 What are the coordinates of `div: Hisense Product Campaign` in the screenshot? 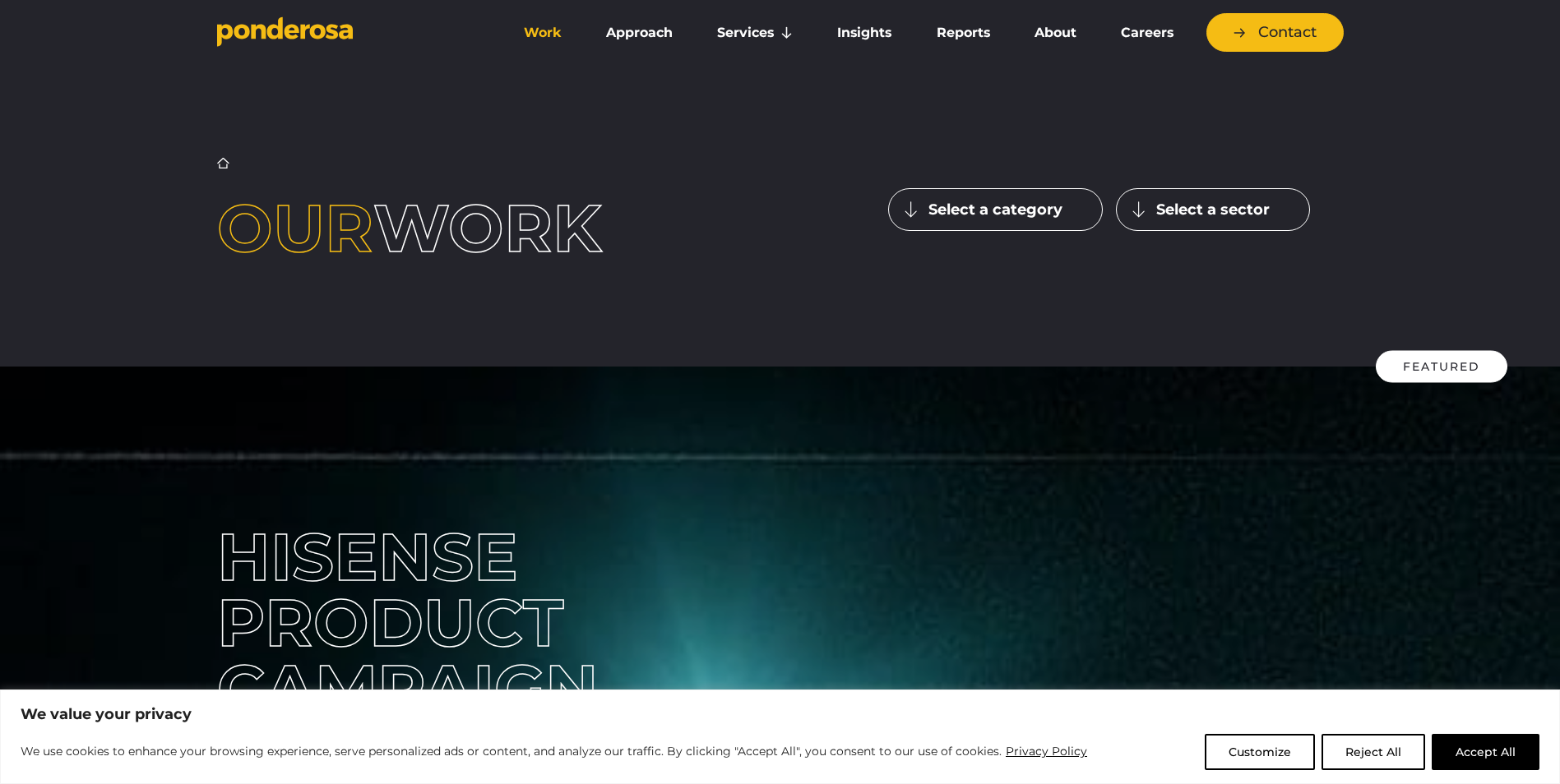 It's located at (493, 623).